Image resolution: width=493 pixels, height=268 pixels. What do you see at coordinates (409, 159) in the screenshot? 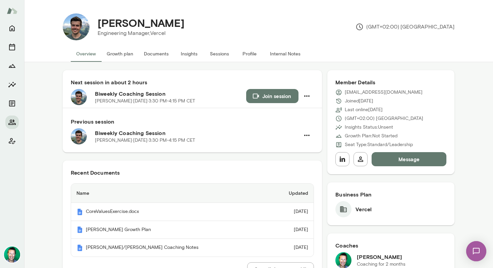
I see `button: Message` at bounding box center [409, 159].